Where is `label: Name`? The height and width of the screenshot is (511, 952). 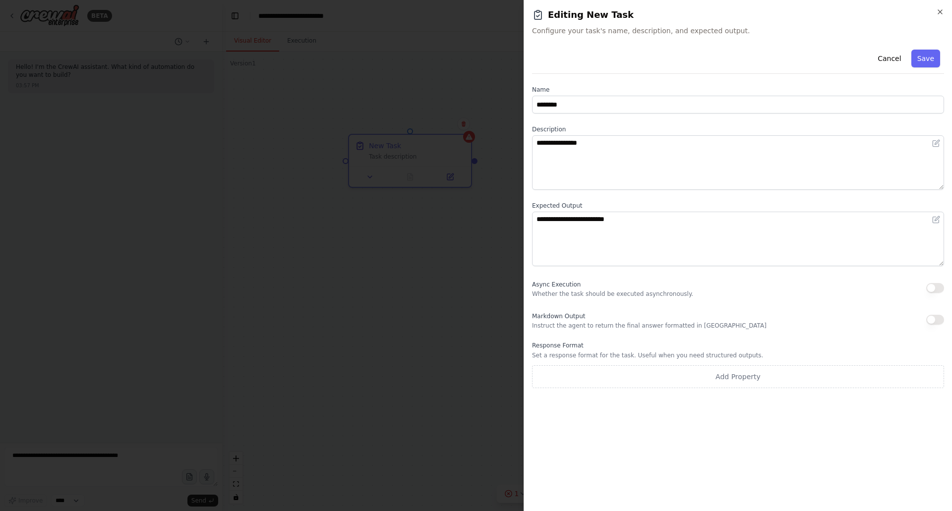 label: Name is located at coordinates (738, 90).